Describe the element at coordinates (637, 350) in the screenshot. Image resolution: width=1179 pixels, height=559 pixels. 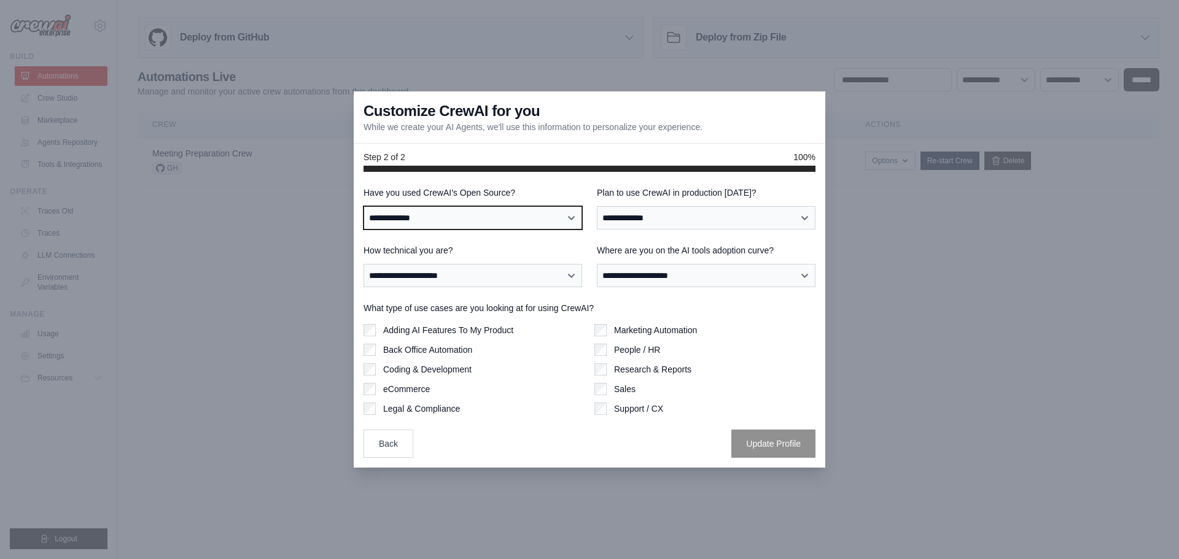
I see `label: People / HR` at that location.